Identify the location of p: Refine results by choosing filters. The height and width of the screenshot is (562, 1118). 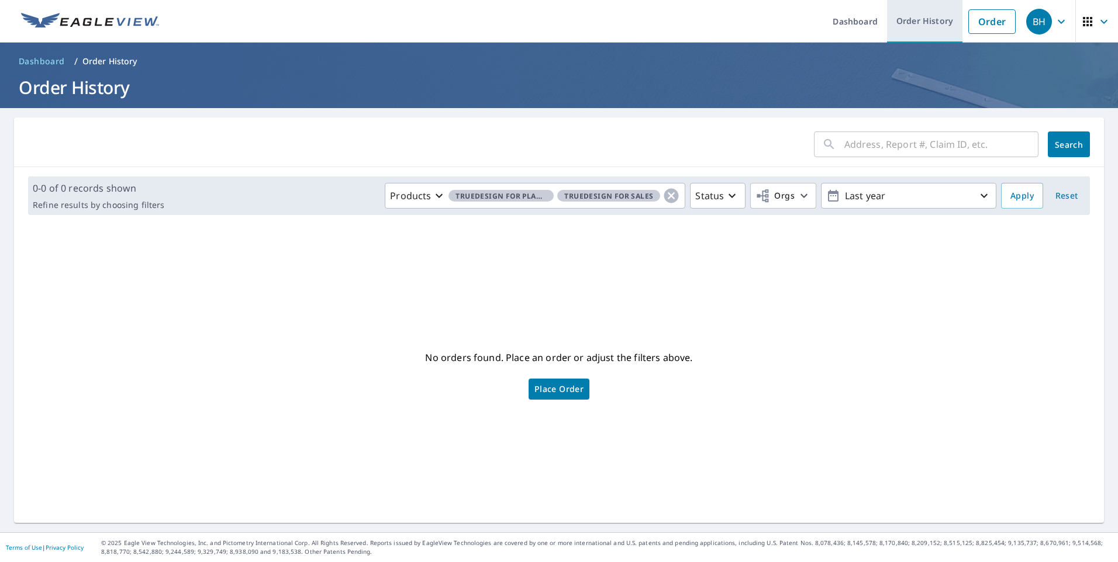
(98, 205).